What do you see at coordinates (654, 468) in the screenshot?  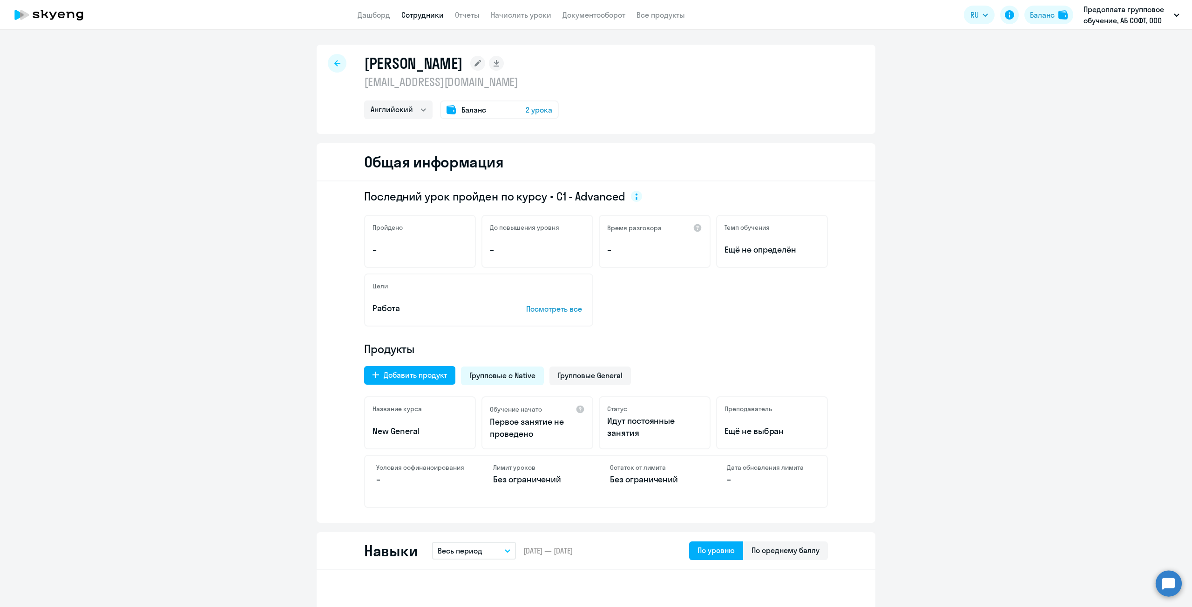 I see `h4: Остаток от лимита` at bounding box center [654, 468].